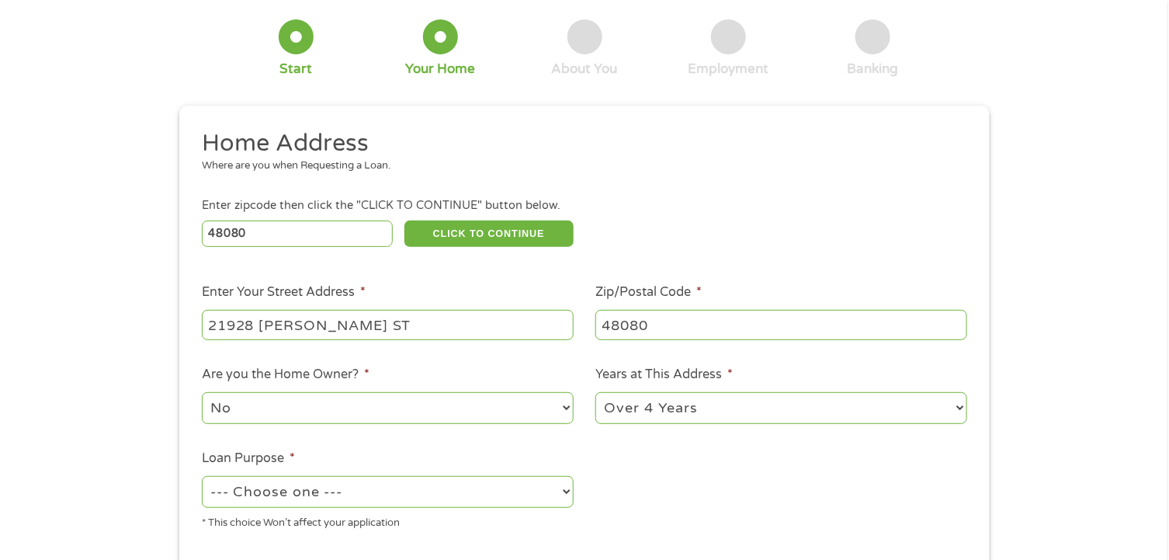  What do you see at coordinates (286, 374) in the screenshot?
I see `label: Are you the Home Owner?` at bounding box center [286, 374].